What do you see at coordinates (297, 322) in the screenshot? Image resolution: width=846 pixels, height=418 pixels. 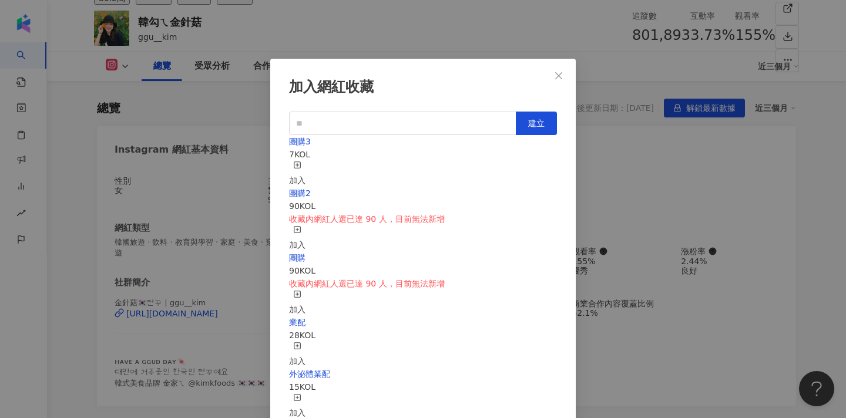 I see `span: 業配` at bounding box center [297, 322].